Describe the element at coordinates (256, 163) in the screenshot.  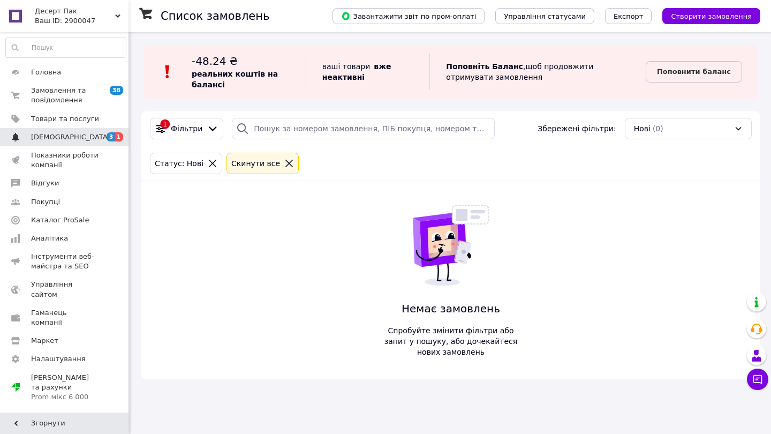
I see `div: Cкинути все` at that location.